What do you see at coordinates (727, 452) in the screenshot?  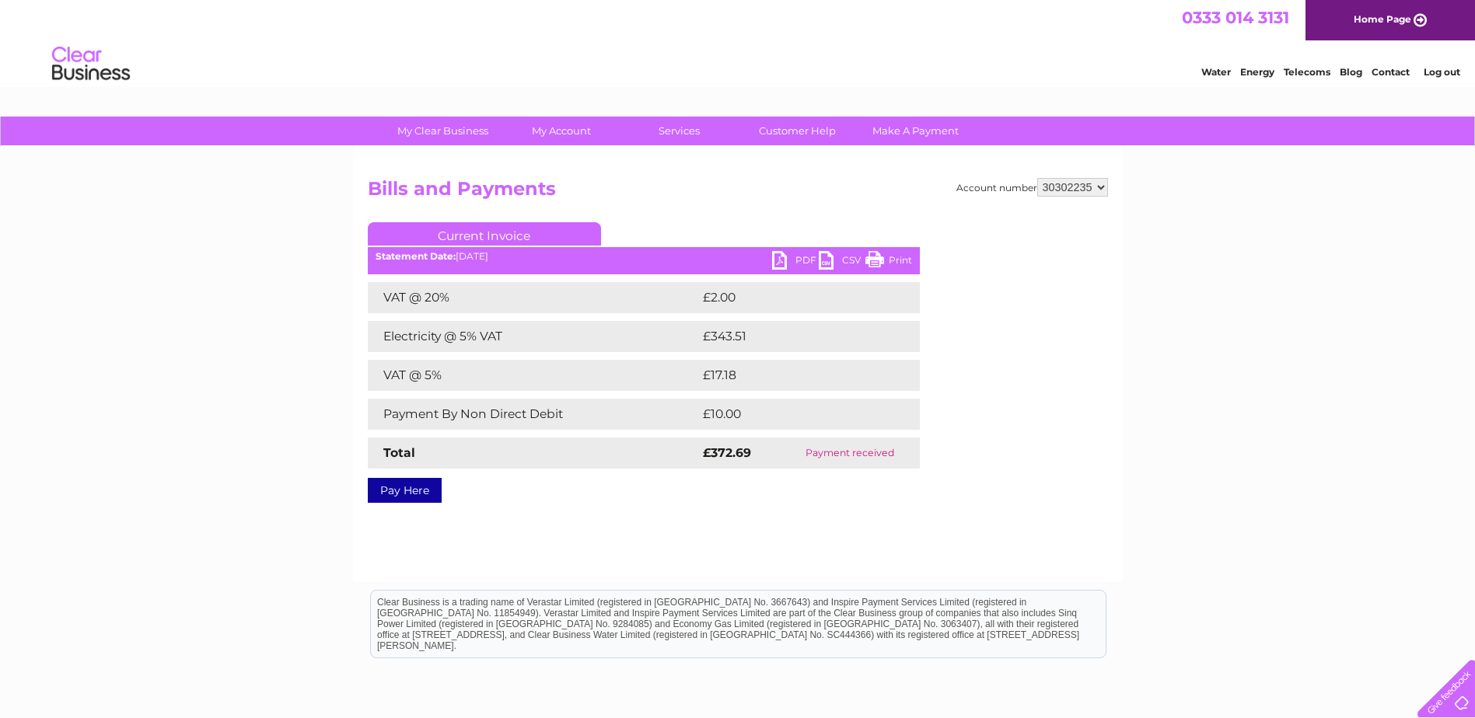 I see `strong: £372.69` at bounding box center [727, 452].